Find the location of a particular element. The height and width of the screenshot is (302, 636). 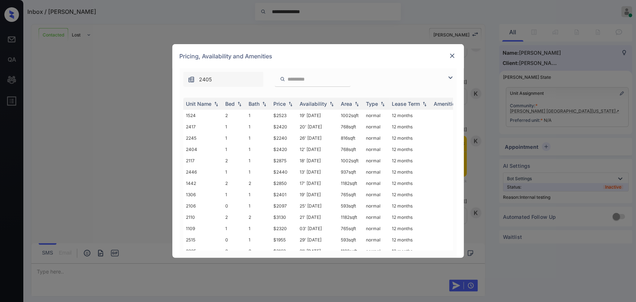

td: 2417 is located at coordinates (203, 126).